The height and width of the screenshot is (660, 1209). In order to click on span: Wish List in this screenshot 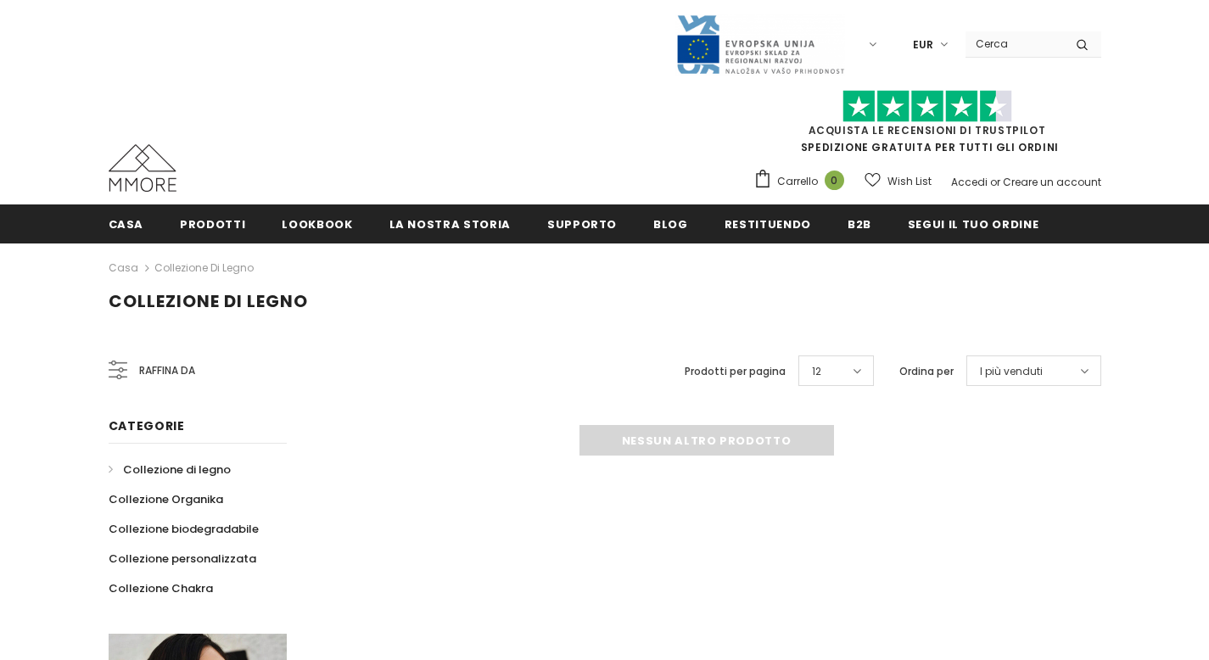, I will do `click(910, 182)`.